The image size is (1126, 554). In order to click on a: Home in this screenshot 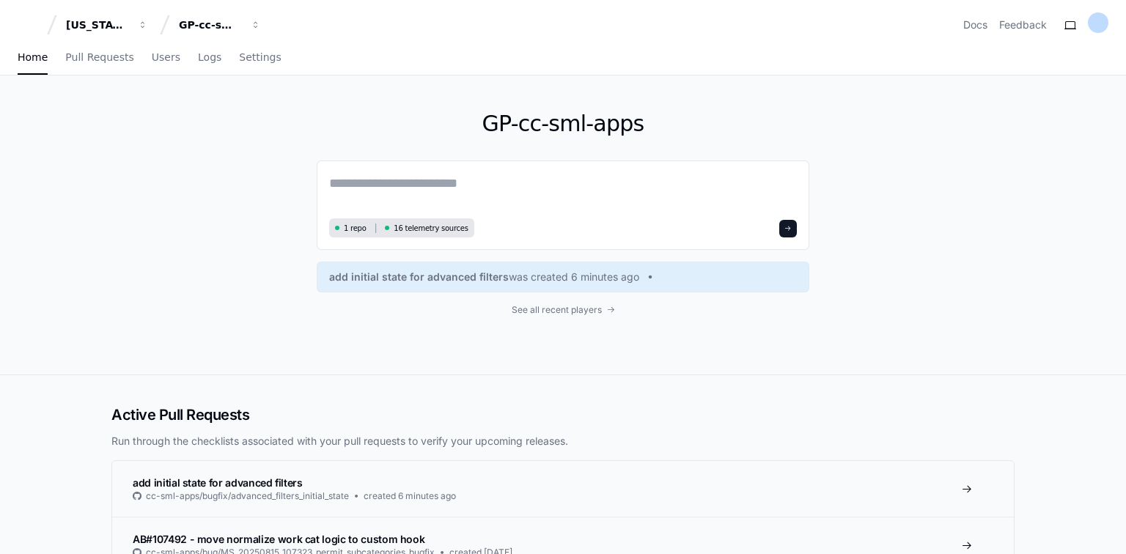, I will do `click(32, 58)`.